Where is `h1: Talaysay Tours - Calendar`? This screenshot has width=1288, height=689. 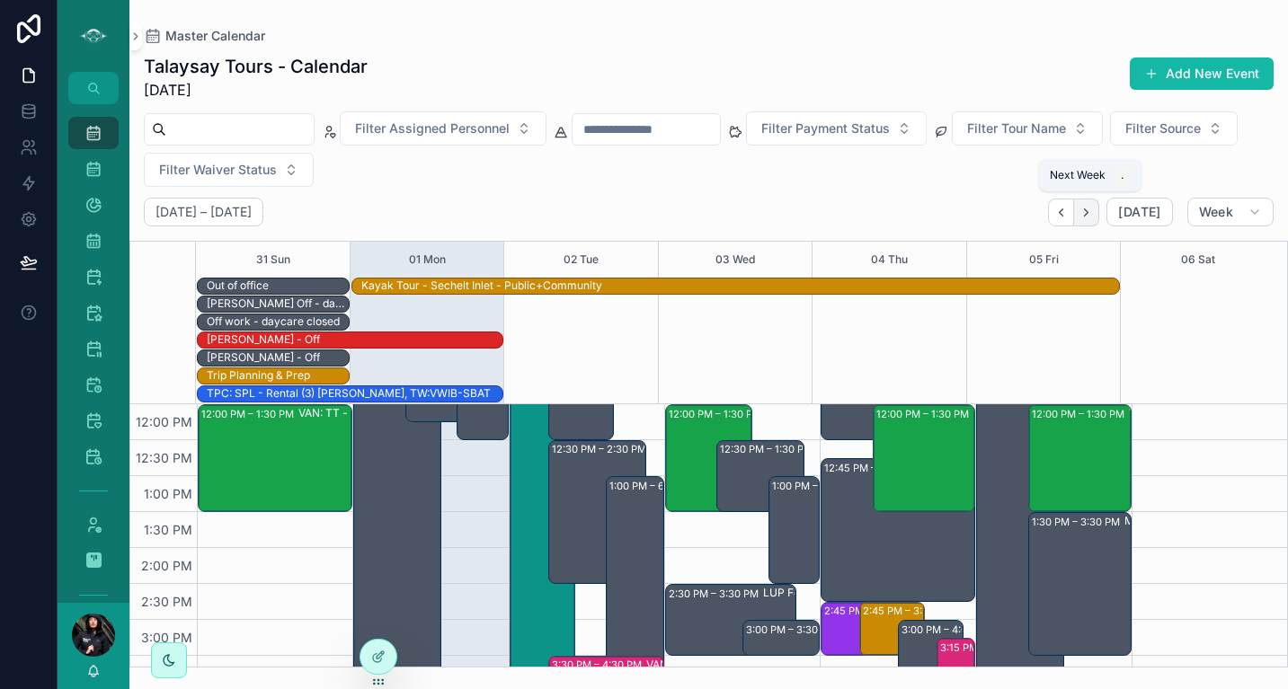
h1: Talaysay Tours - Calendar is located at coordinates (255, 66).